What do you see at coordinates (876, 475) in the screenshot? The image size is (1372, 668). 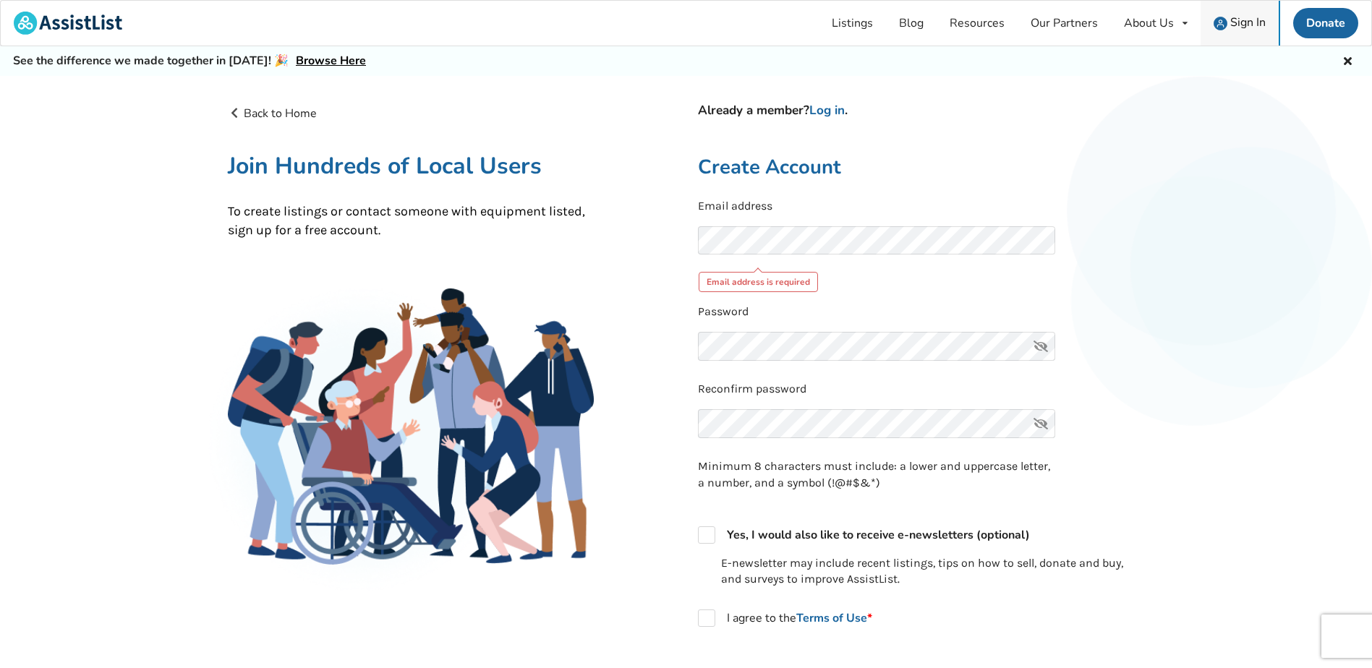 I see `p: Minimum 8 characters must include: a lower and uppercase letter, a number, and a symbol (!@#$&*)` at bounding box center [876, 475].